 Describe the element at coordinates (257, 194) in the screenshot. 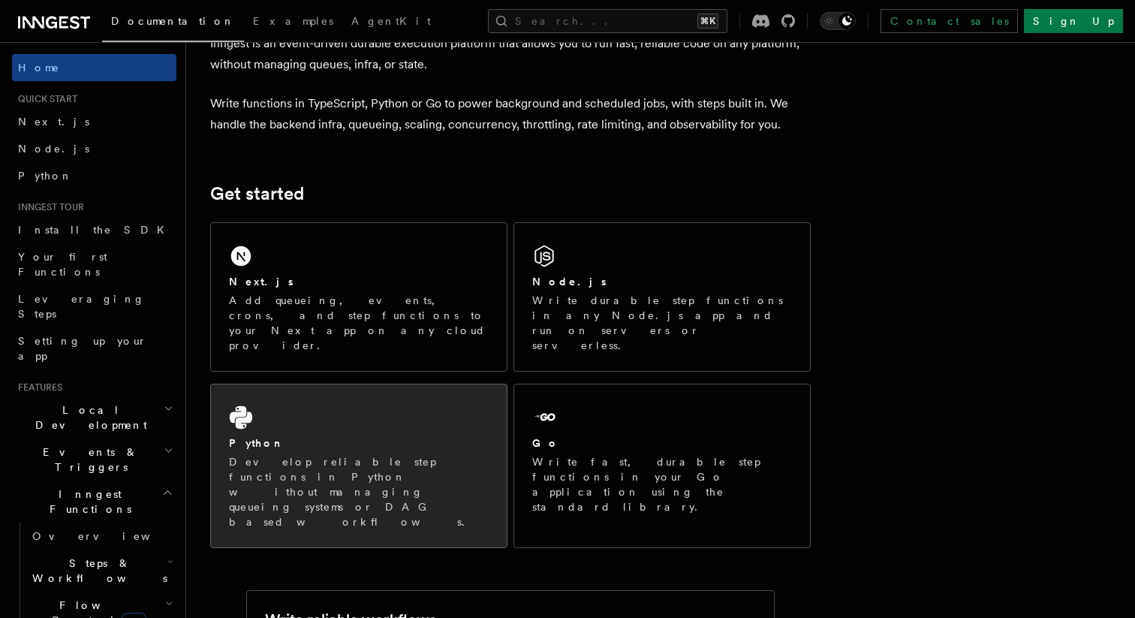

I see `a: Get started` at that location.